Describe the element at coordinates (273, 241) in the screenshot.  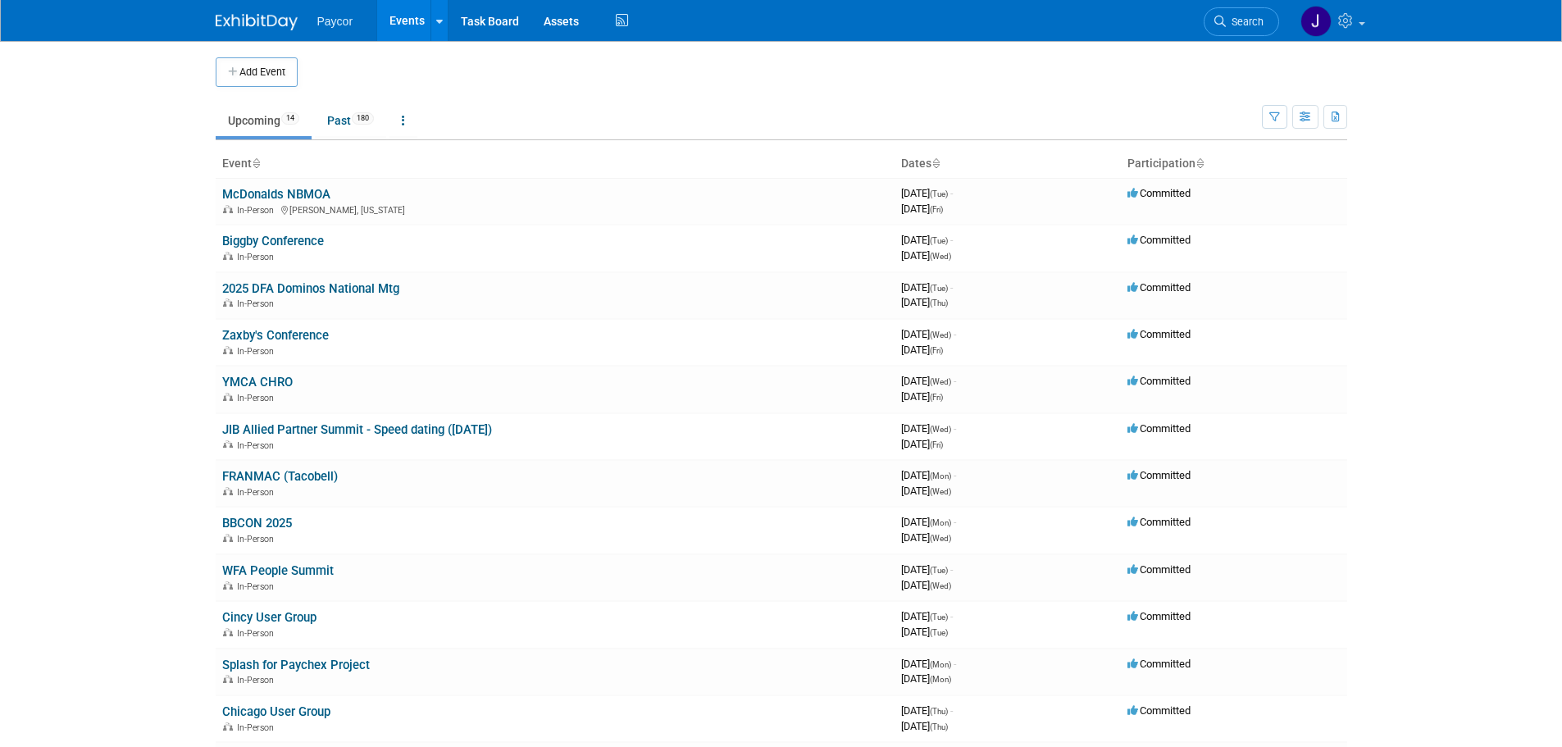
I see `a: Biggby Conference` at that location.